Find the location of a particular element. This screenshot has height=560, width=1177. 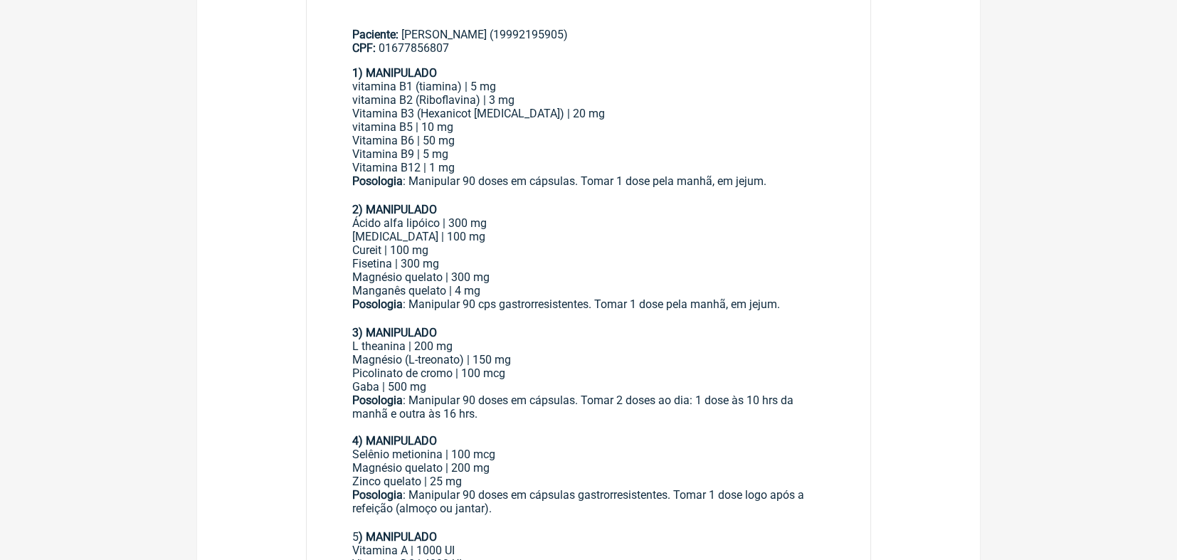

div: Vitamina B6 | 50 mg is located at coordinates (589, 140).